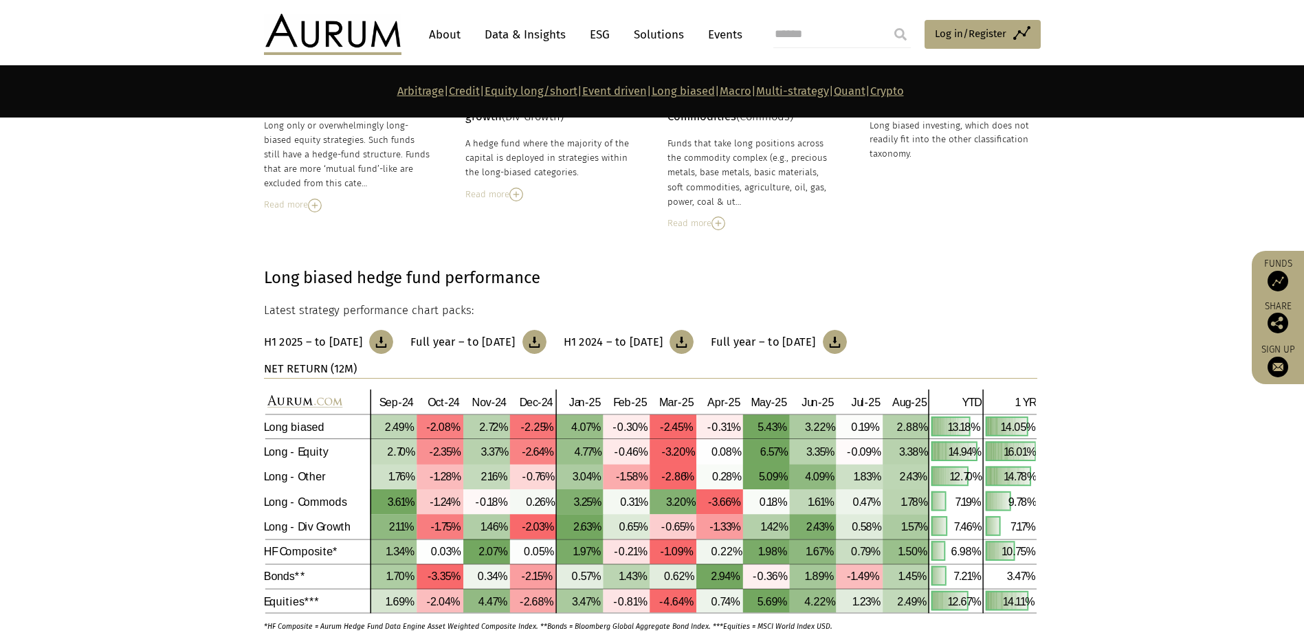 The height and width of the screenshot is (635, 1304). I want to click on img: Sign up to our newsletter, so click(1278, 367).